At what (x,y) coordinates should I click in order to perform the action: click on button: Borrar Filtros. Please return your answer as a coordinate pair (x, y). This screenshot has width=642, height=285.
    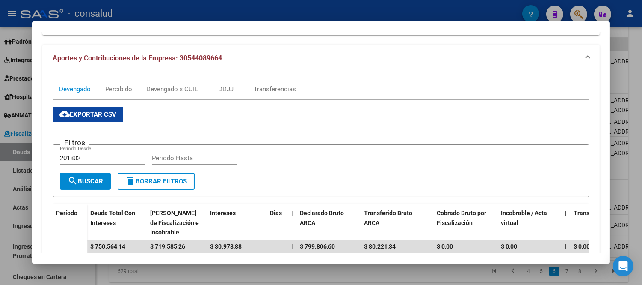
    Looking at the image, I should click on (156, 181).